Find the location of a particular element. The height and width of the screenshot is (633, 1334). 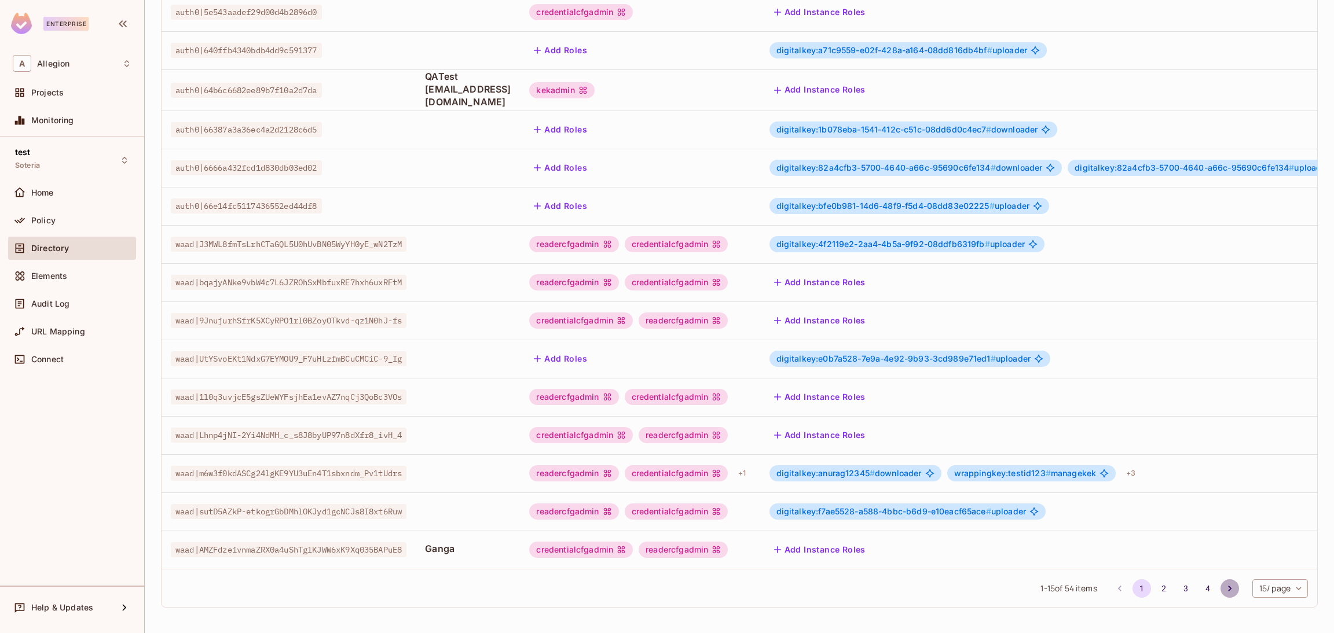

span: URL Mapping is located at coordinates (58, 332).